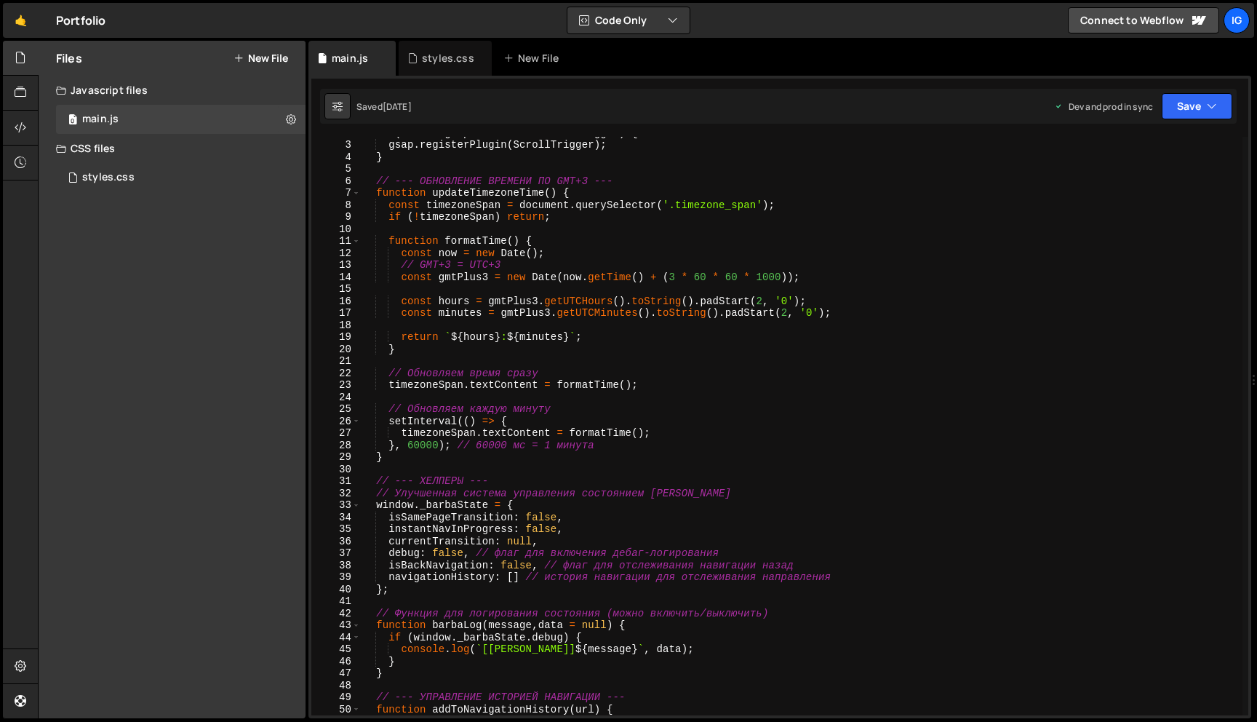 The image size is (1257, 722). I want to click on h2: Files, so click(69, 58).